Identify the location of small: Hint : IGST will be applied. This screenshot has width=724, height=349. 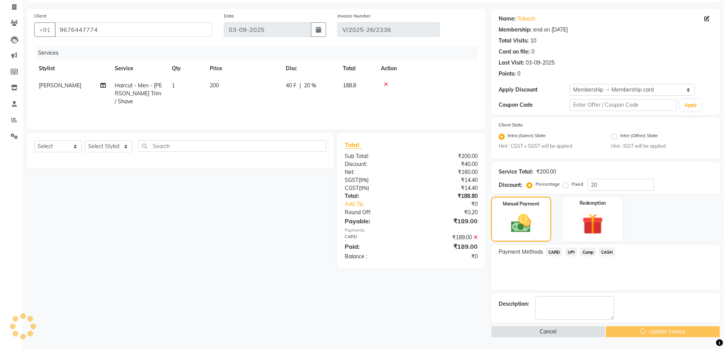
(662, 146).